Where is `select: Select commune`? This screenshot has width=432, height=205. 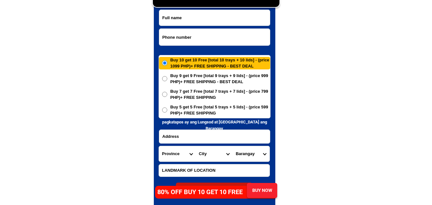
select: Select commune is located at coordinates (251, 154).